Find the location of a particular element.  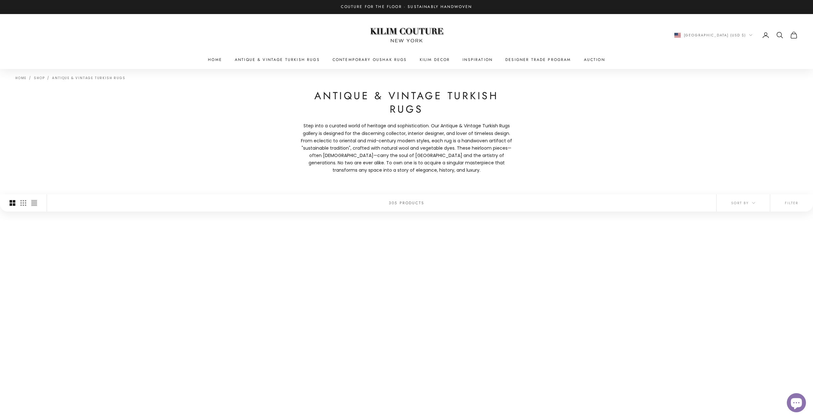

a: Auction is located at coordinates (594, 60).